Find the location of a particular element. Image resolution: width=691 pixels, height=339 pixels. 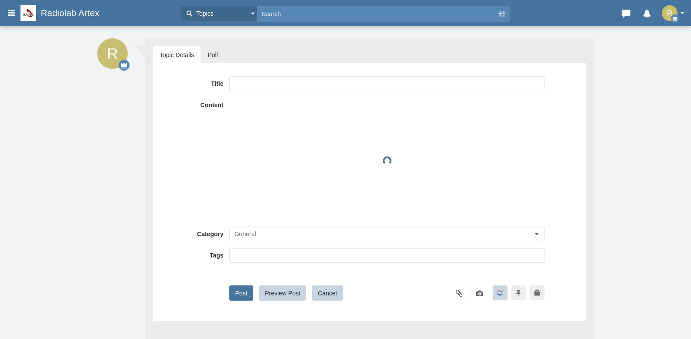

input: Search is located at coordinates (377, 14).